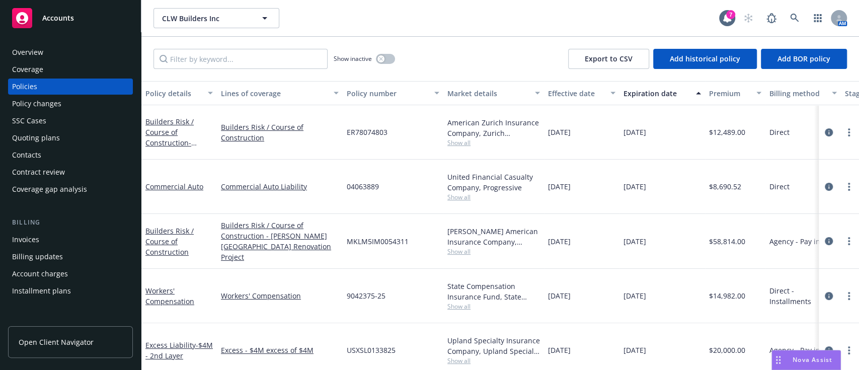 The height and width of the screenshot is (370, 859). I want to click on span: Agency - Pay in full, so click(801, 350).